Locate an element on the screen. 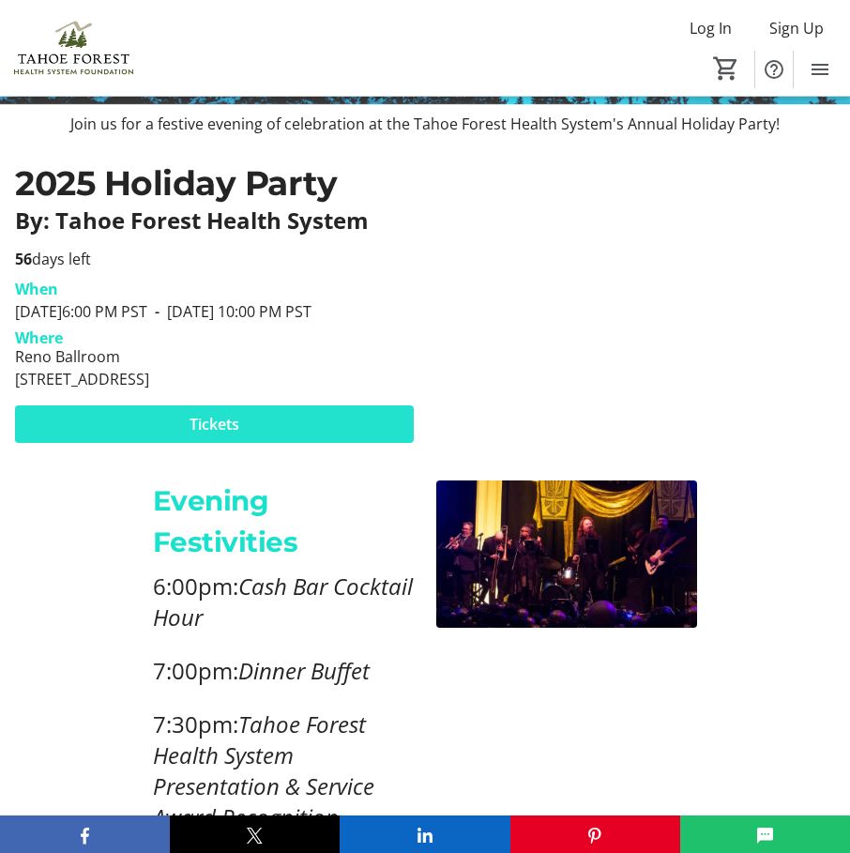 The width and height of the screenshot is (850, 853). p: By: Tahoe Forest Health System is located at coordinates (425, 221).